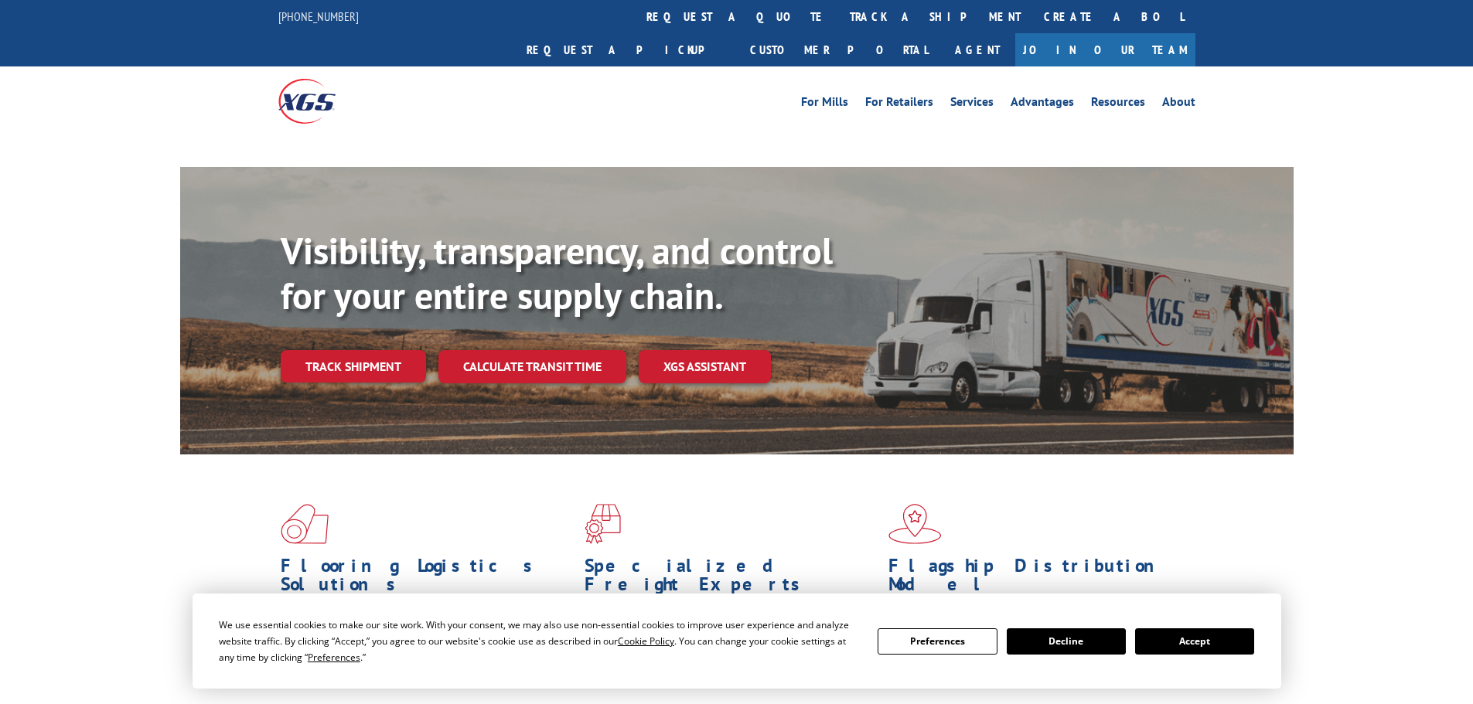  What do you see at coordinates (557, 273) in the screenshot?
I see `b: Visibility, transparency, and control for your entire supply chain.` at bounding box center [557, 273].